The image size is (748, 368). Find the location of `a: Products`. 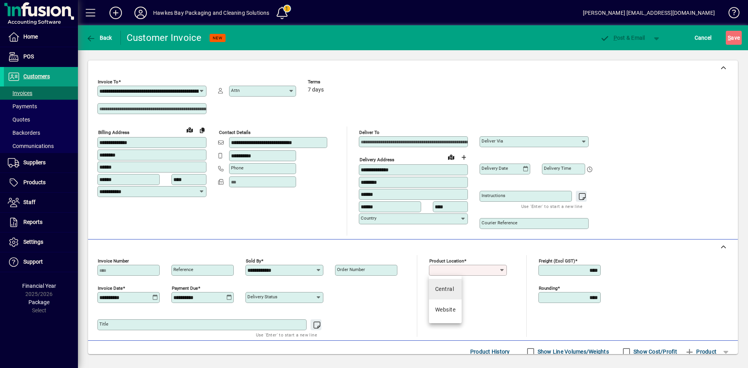

a: Products is located at coordinates (41, 183).